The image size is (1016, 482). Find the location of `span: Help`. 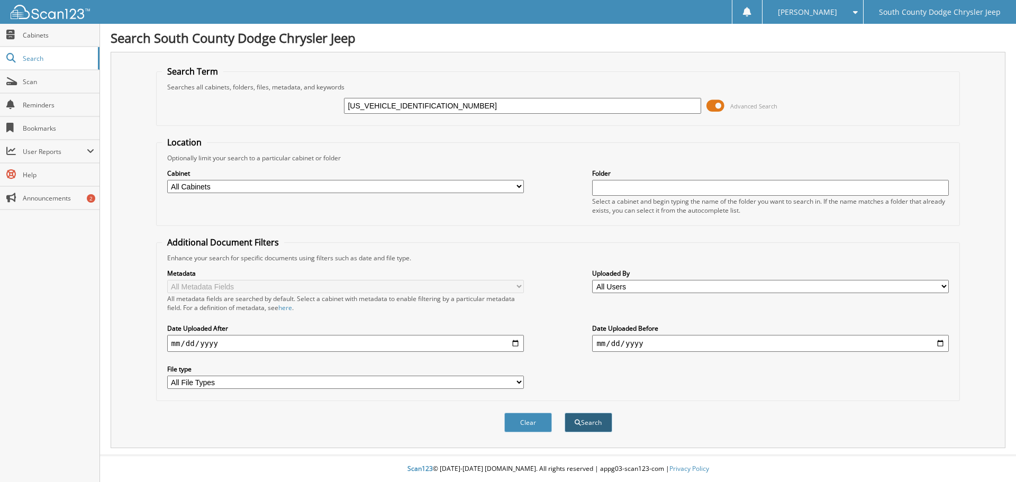

span: Help is located at coordinates (58, 175).